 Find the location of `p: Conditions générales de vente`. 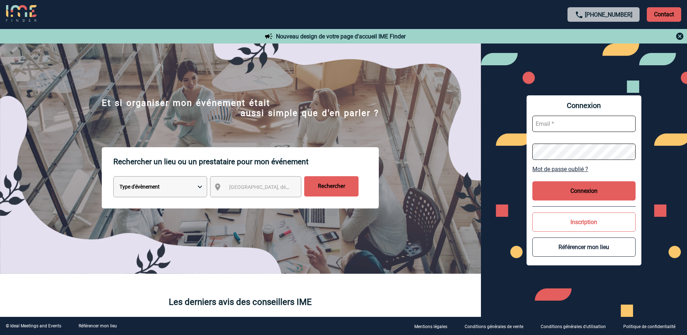

p: Conditions générales de vente is located at coordinates (494, 327).